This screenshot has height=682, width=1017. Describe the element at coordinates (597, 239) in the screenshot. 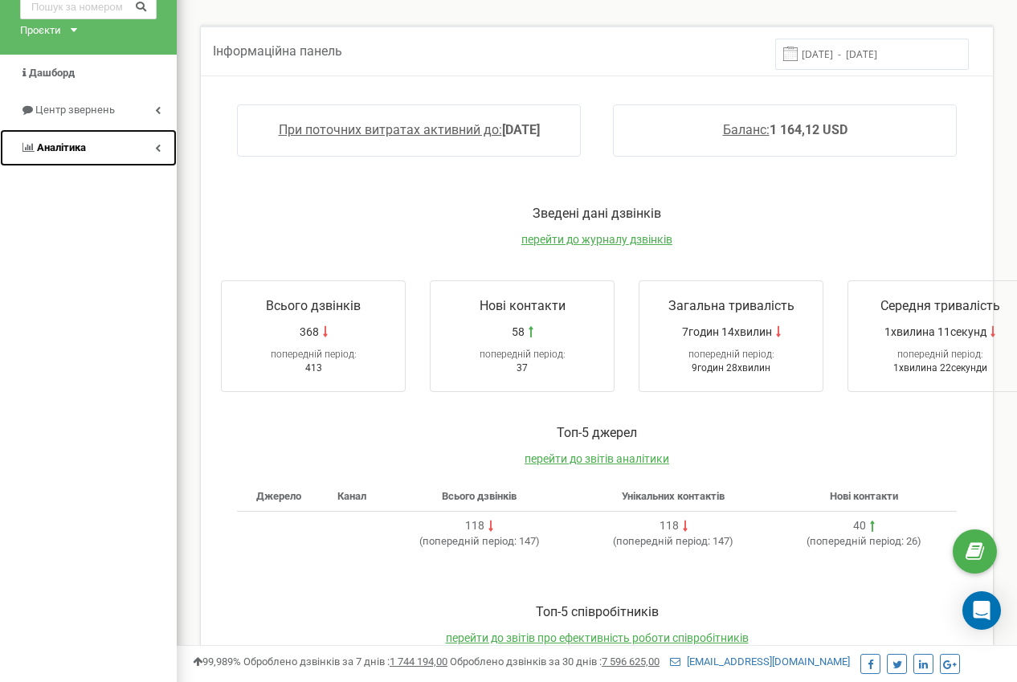

I see `a: перейти до журналу дзвінків` at that location.